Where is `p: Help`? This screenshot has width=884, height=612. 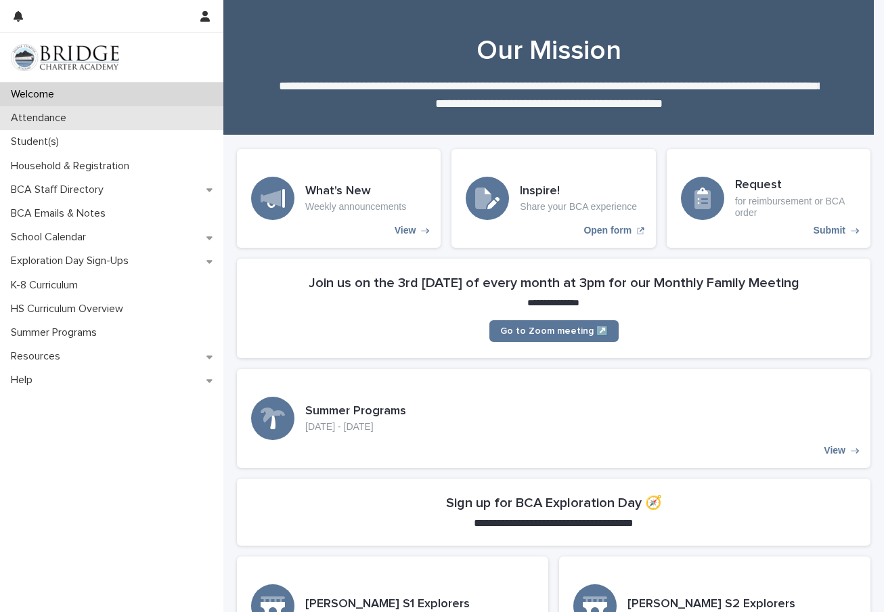 p: Help is located at coordinates (24, 380).